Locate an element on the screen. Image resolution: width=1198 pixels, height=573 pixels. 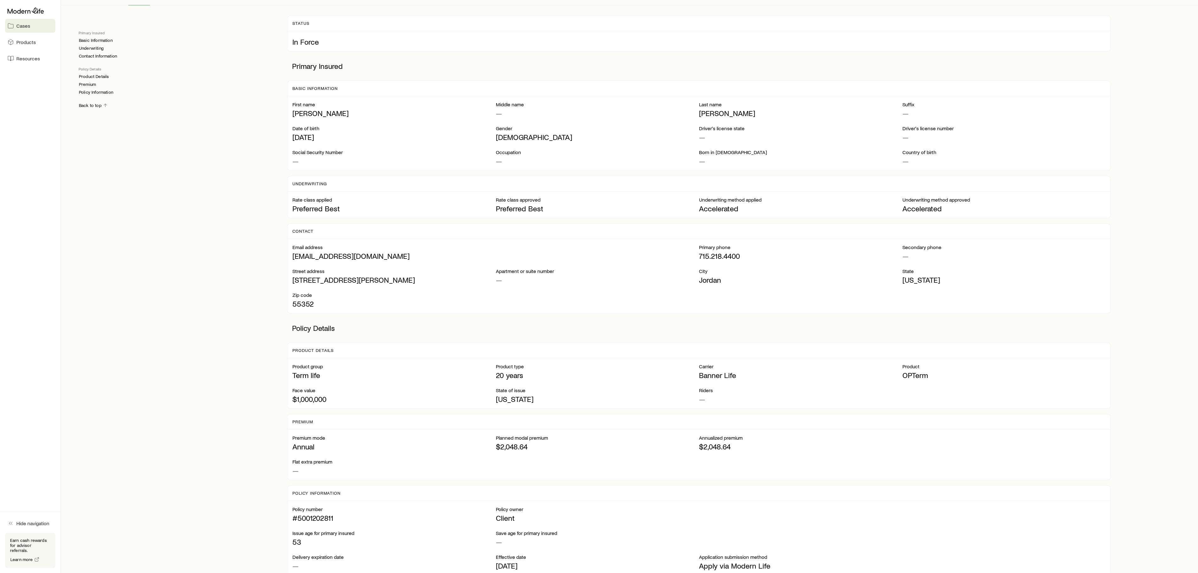
span: Cases is located at coordinates (23, 26).